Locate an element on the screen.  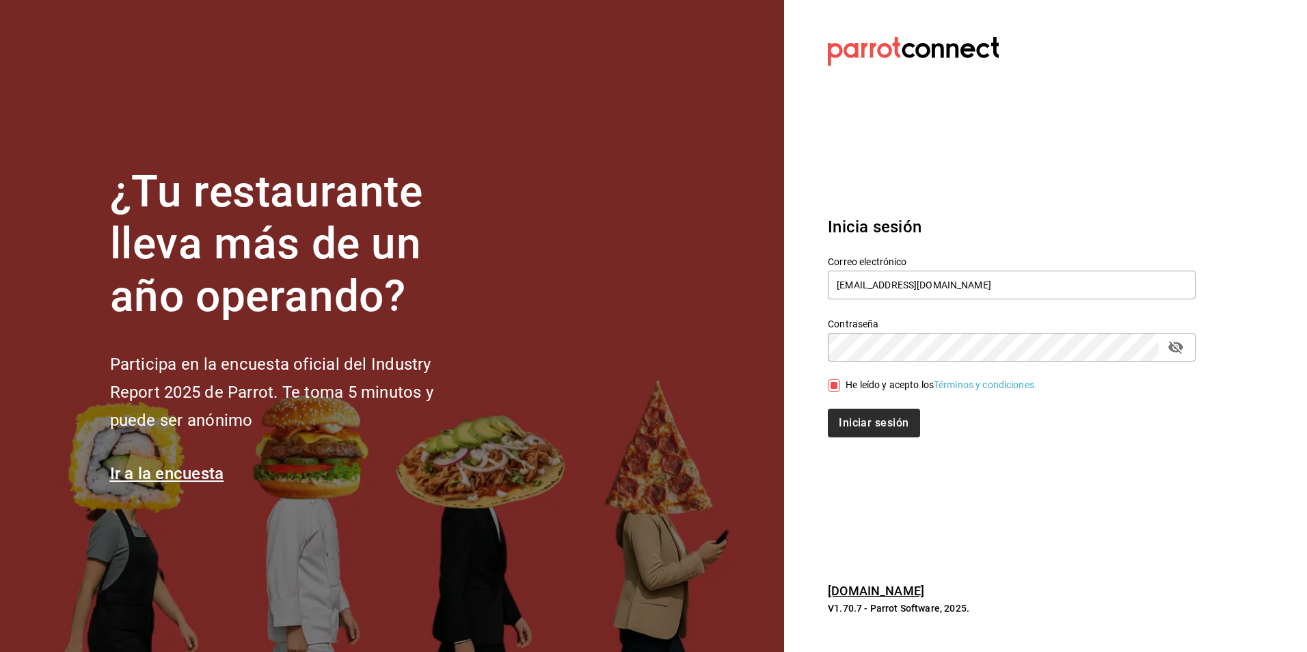
a: Términos y condiciones. is located at coordinates (985, 385).